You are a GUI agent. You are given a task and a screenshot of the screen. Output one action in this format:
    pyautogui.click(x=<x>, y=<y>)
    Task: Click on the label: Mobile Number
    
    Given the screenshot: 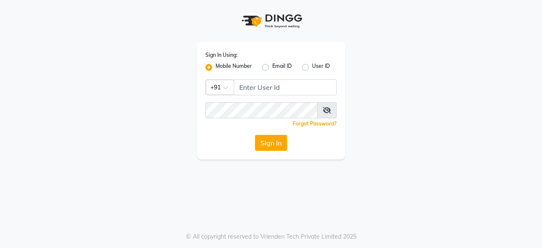 What is the action you would take?
    pyautogui.click(x=234, y=67)
    